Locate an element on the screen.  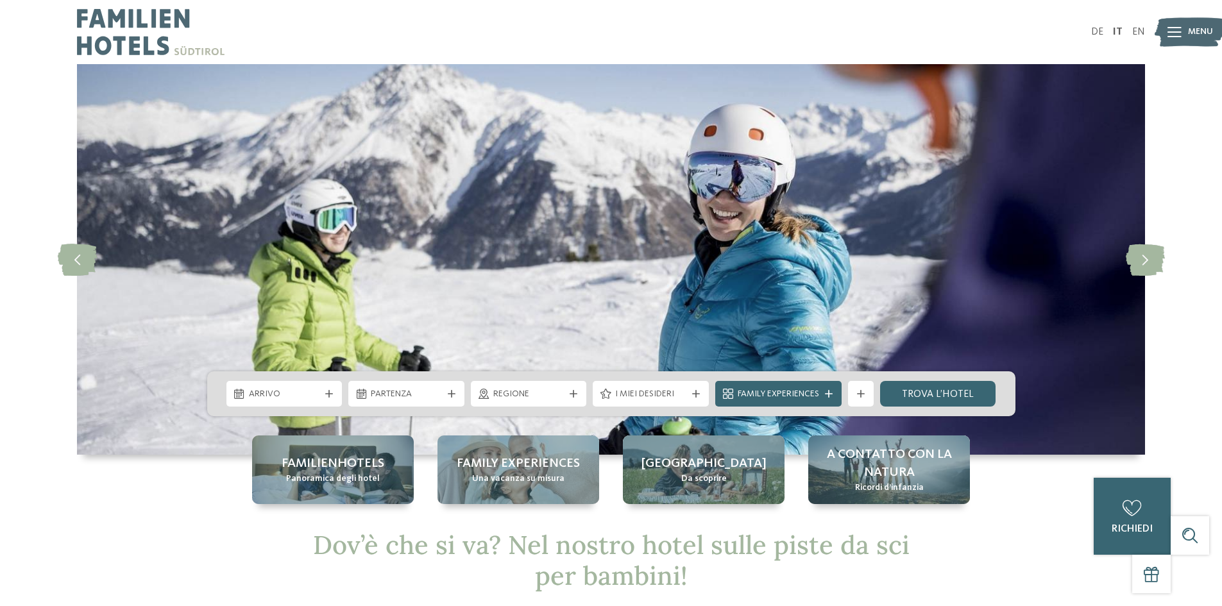
span: Family experiences is located at coordinates (518, 464).